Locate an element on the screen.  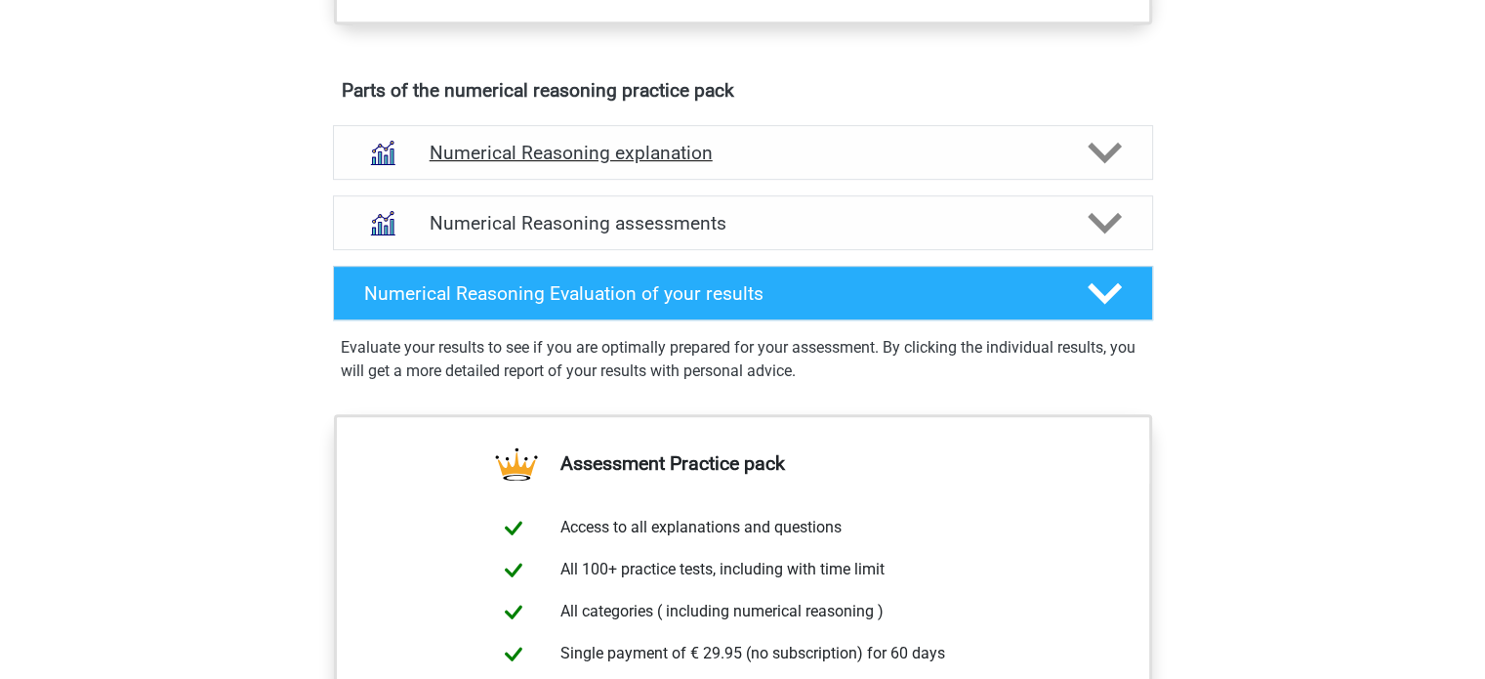
h4: Parts of the numerical reasoning practice pack is located at coordinates (743, 90).